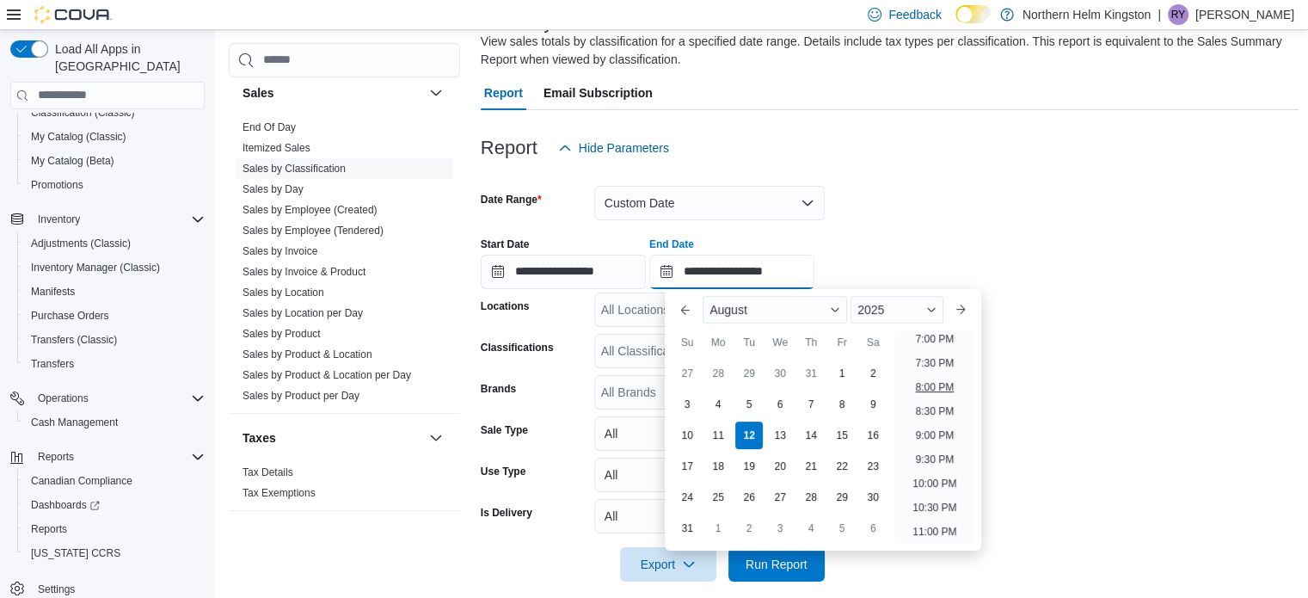  What do you see at coordinates (873, 342) in the screenshot?
I see `div: Sa` at bounding box center [873, 342].